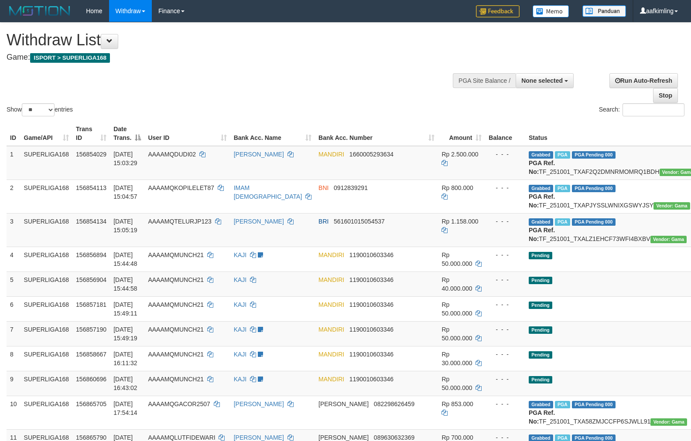 The image size is (691, 441). Describe the element at coordinates (14, 359) in the screenshot. I see `td: 8` at that location.